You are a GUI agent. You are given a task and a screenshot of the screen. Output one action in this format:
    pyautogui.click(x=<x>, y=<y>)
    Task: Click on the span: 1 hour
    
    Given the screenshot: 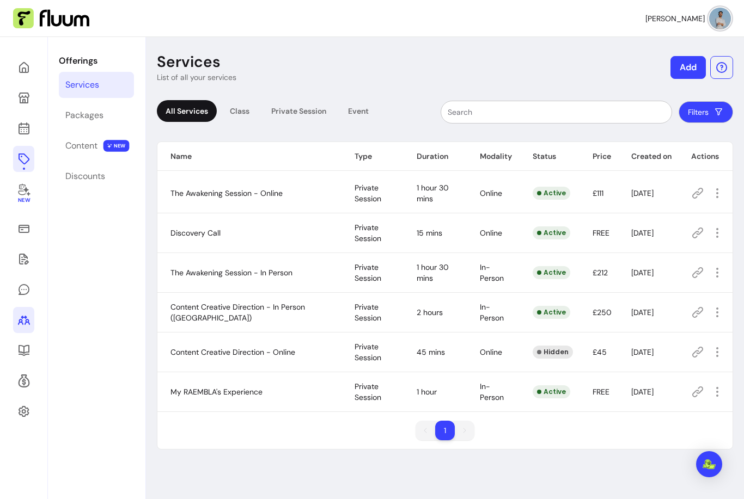 What is the action you would take?
    pyautogui.click(x=426, y=392)
    